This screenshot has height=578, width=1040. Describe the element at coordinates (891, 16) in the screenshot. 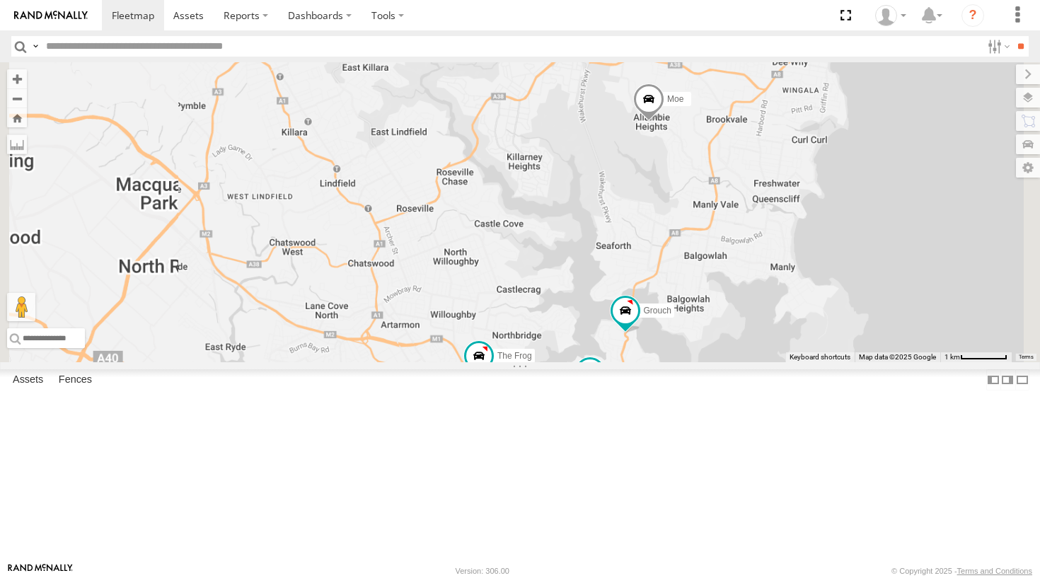

I see `div: myBins Admin` at that location.